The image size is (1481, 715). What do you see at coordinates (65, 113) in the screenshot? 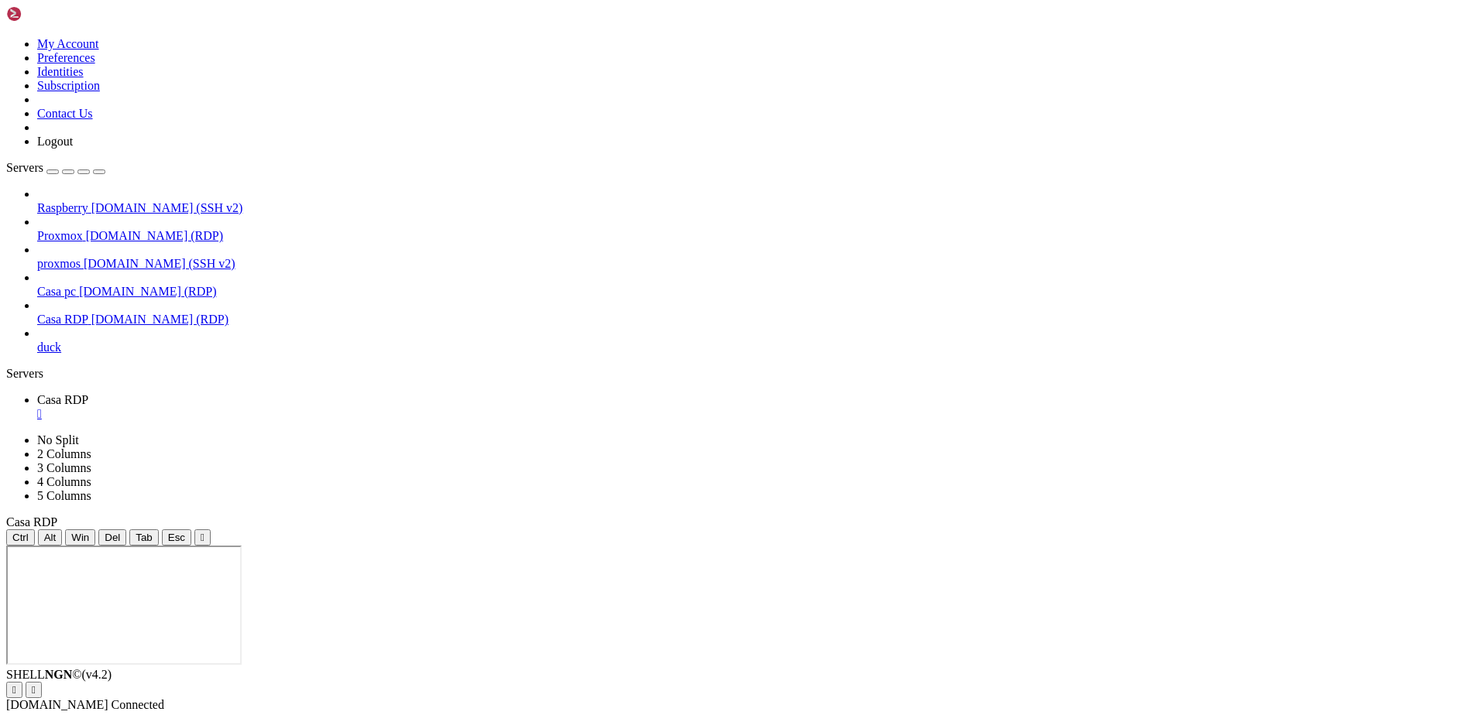
I see `a: Contact Us` at bounding box center [65, 113].